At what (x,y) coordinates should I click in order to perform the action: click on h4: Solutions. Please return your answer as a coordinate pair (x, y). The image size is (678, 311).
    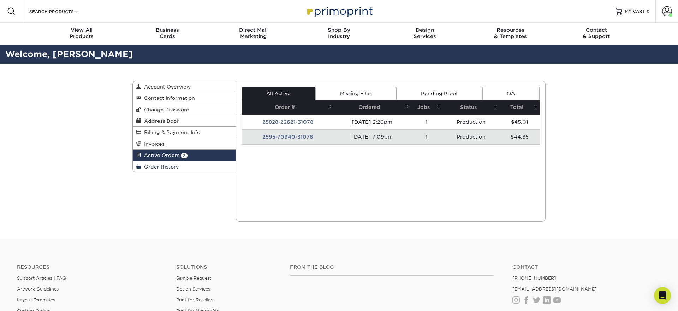
    Looking at the image, I should click on (228, 267).